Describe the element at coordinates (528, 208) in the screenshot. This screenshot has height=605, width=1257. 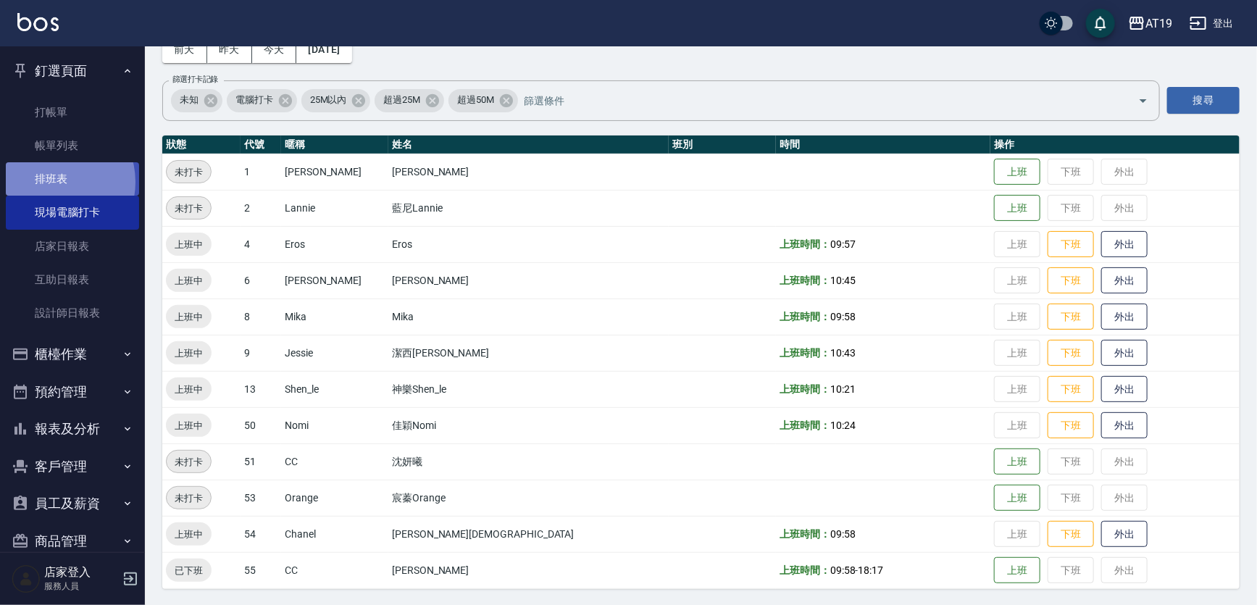
I see `td: 藍尼Lannie` at that location.